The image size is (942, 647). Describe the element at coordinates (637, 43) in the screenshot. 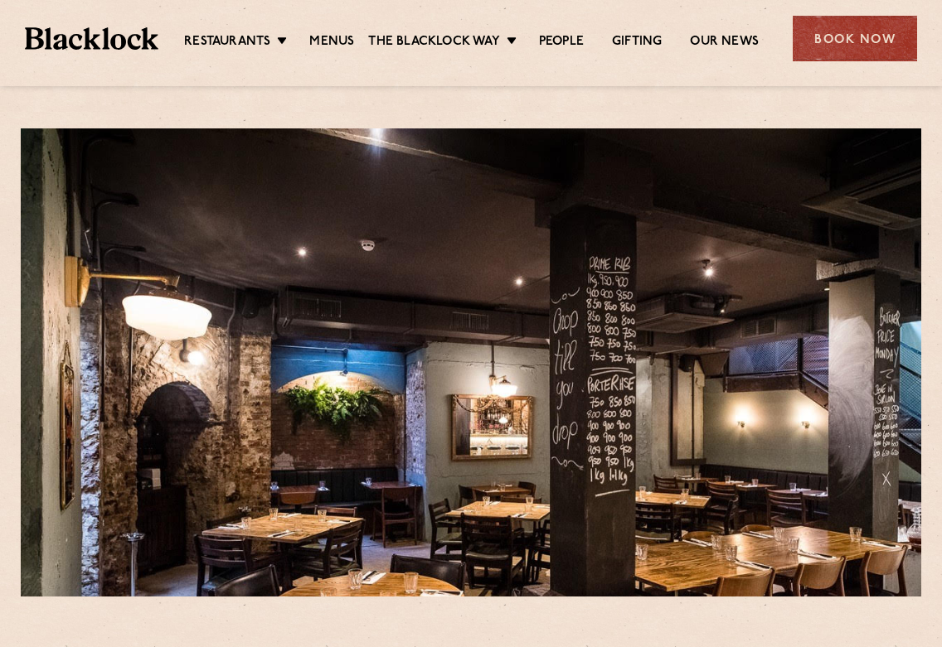

I see `a: Gifting` at that location.